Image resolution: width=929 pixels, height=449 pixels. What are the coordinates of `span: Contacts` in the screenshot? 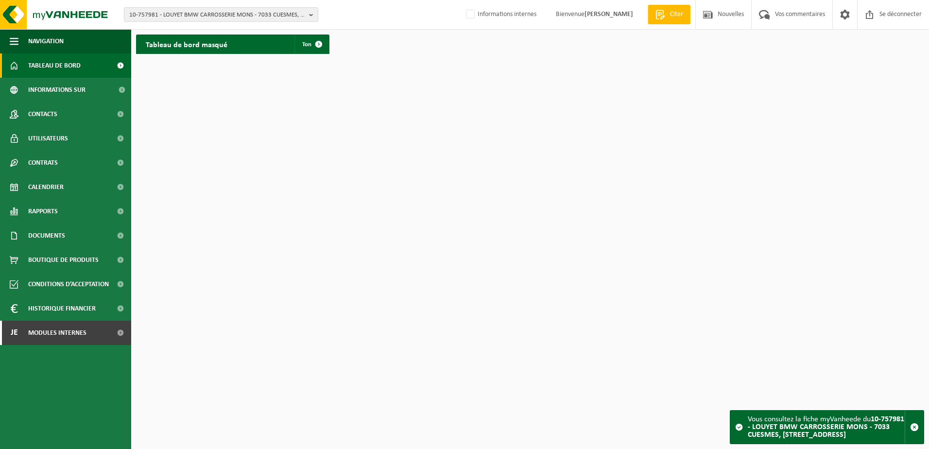 It's located at (43, 114).